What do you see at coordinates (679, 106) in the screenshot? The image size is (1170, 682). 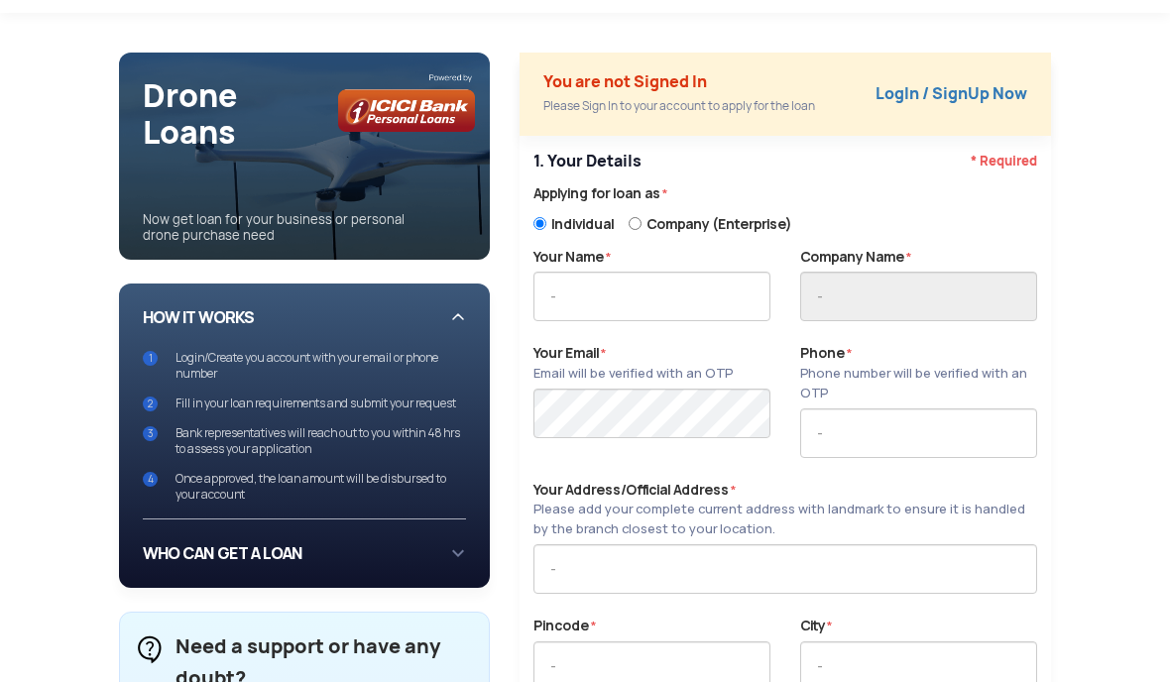 I see `div: Please Sign In to your account to apply for the loan` at bounding box center [679, 106].